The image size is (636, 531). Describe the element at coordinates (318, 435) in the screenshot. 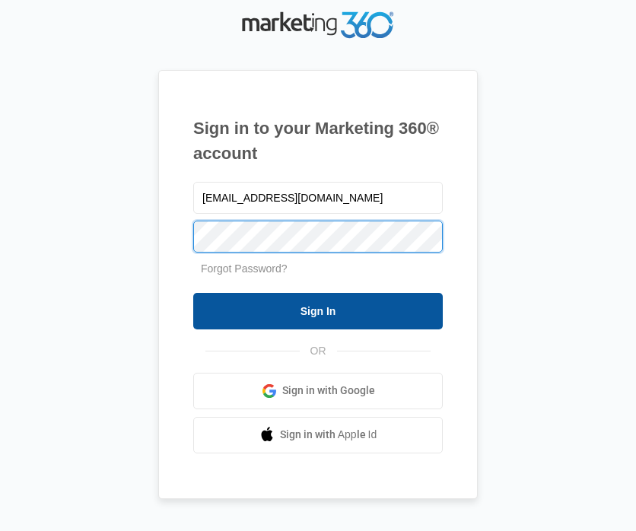

I see `a: Sign in with Apple Id` at that location.